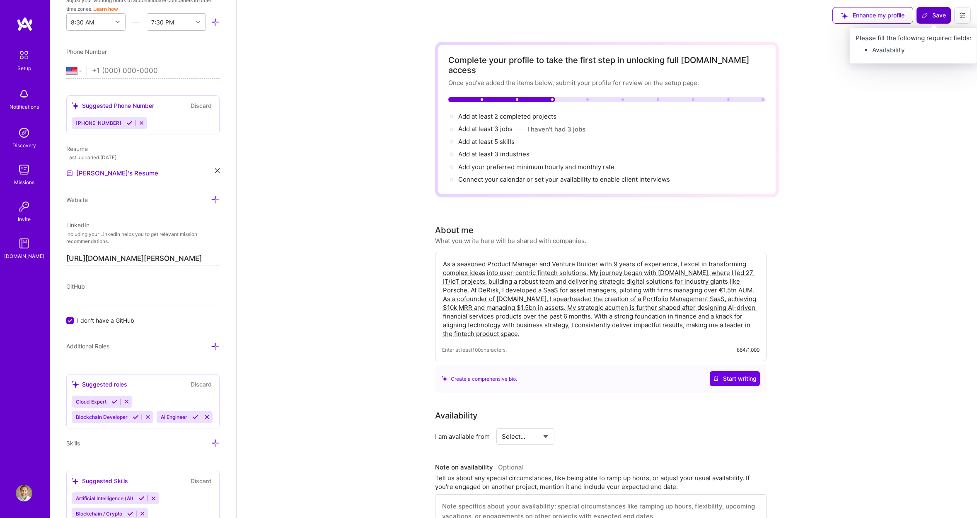 This screenshot has height=518, width=977. Describe the element at coordinates (100, 480) in the screenshot. I see `div: Suggested Skills` at that location.